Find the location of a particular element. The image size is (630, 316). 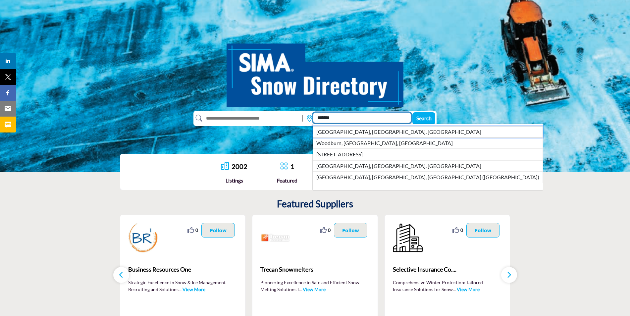

b: Trecan Snowmelters is located at coordinates (315, 269).